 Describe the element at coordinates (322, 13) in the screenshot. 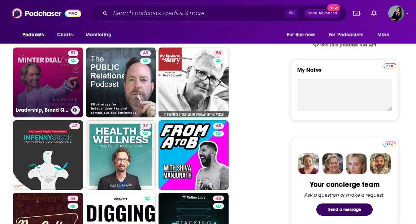

I see `button: Open AdvancedNew` at that location.